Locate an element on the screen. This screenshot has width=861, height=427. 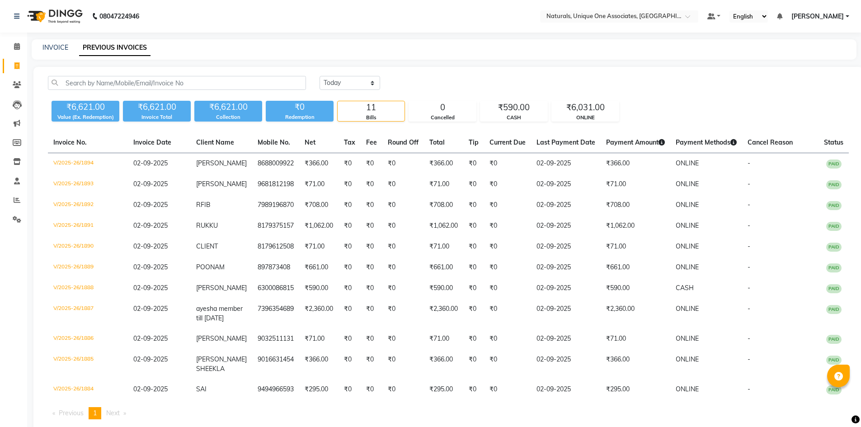
td: 6300086815 is located at coordinates (276, 288).